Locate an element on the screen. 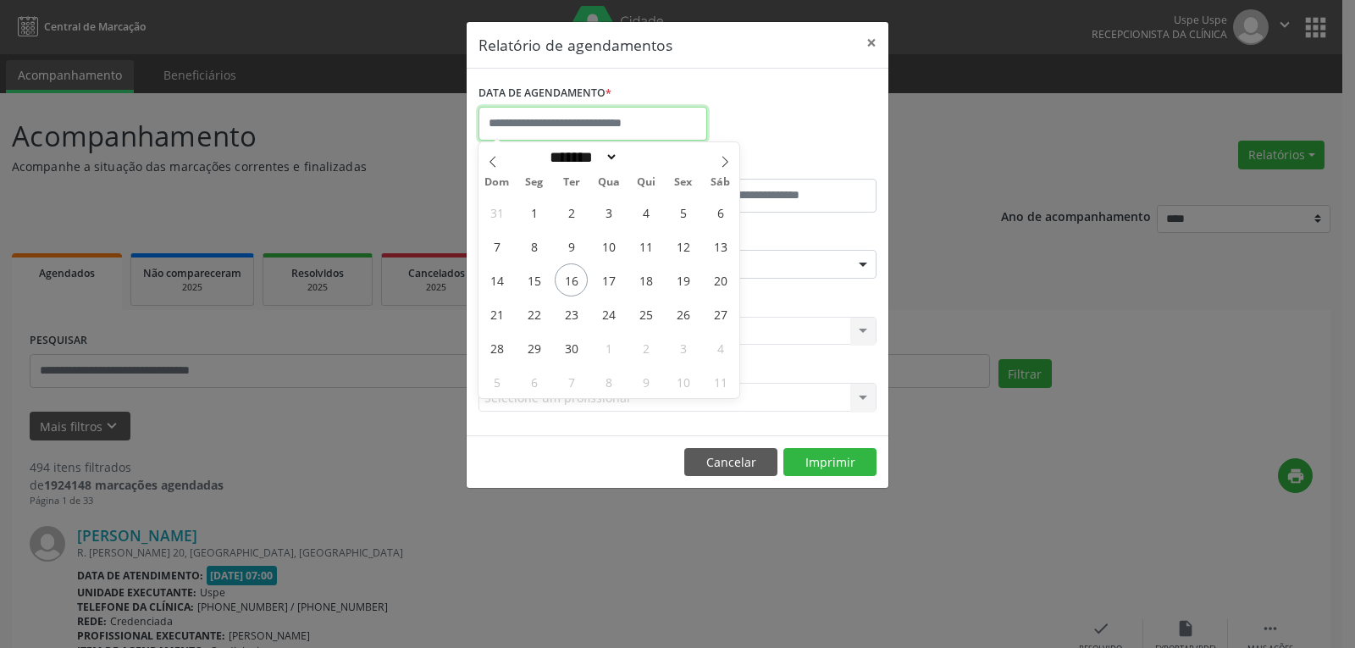  span: Setembro 15, 2025 is located at coordinates (534, 279).